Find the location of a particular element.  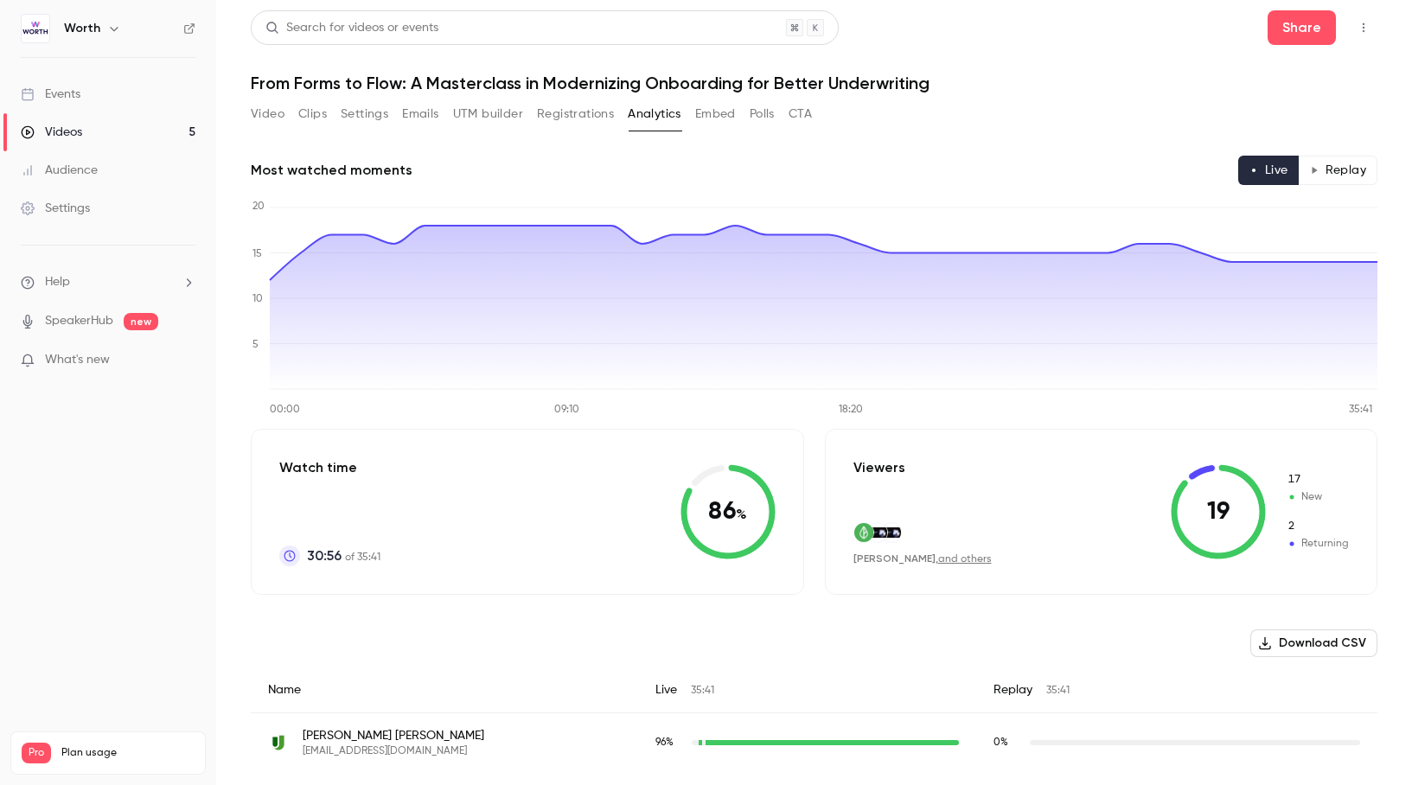

p: Watch time is located at coordinates (329, 468).